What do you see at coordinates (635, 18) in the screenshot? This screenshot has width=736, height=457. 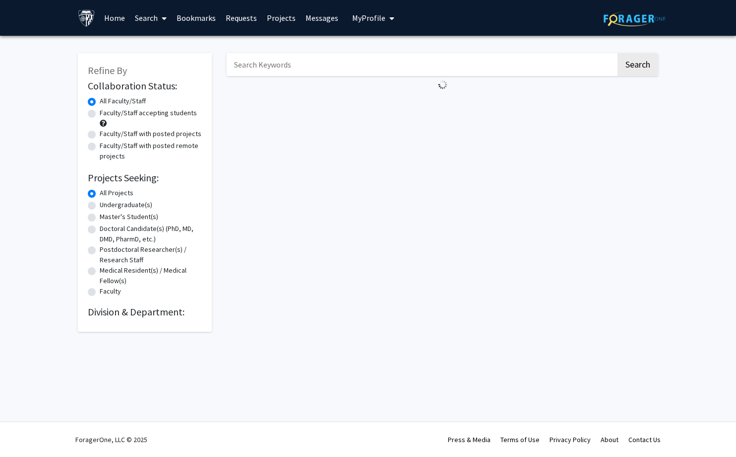 I see `img: ForagerOne Logo` at bounding box center [635, 18].